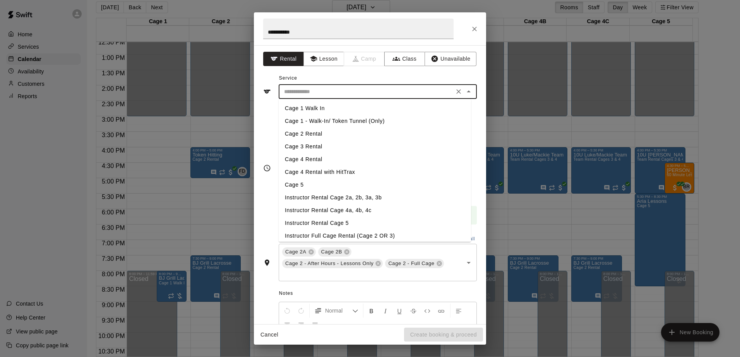  I want to click on button: Unavailable, so click(450, 59).